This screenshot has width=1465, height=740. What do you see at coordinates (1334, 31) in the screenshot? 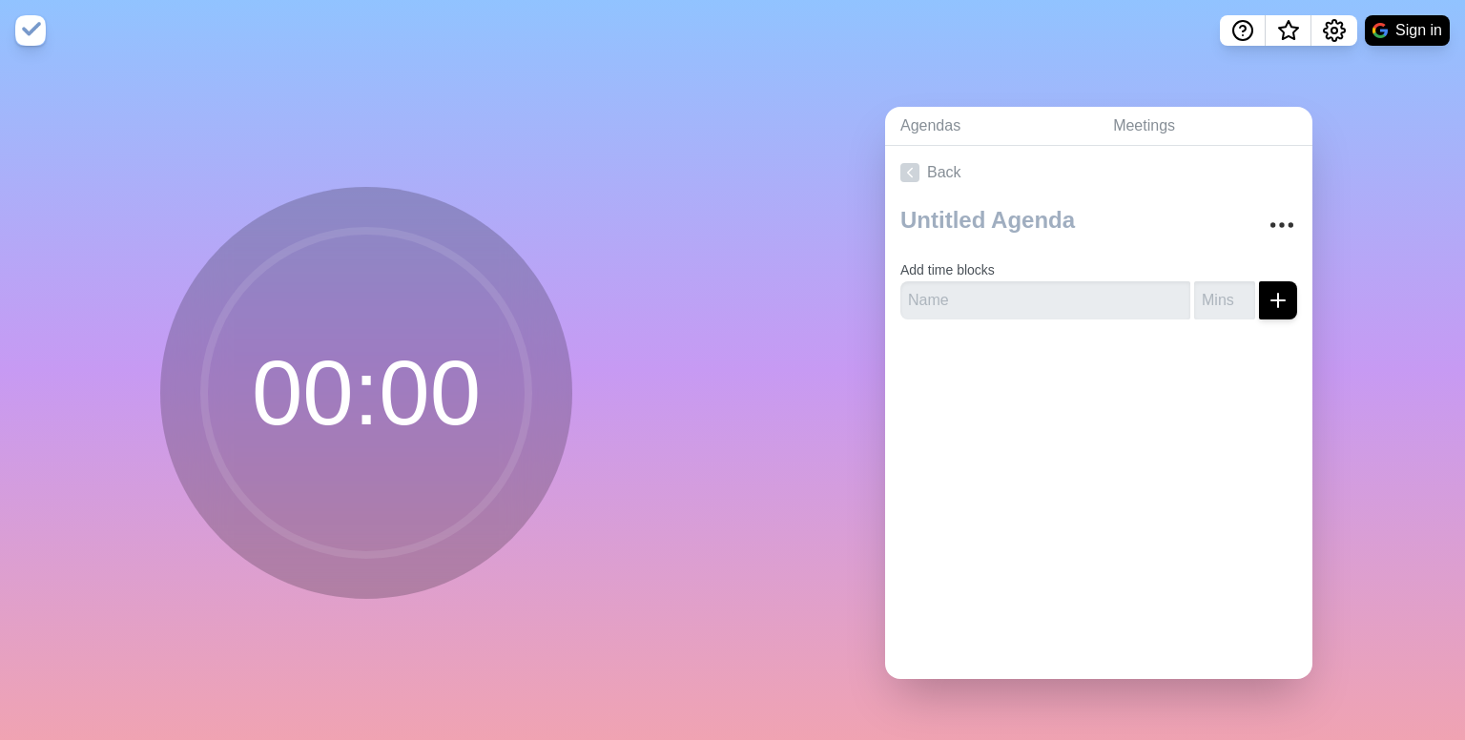
I see `button: Settings` at bounding box center [1334, 31].